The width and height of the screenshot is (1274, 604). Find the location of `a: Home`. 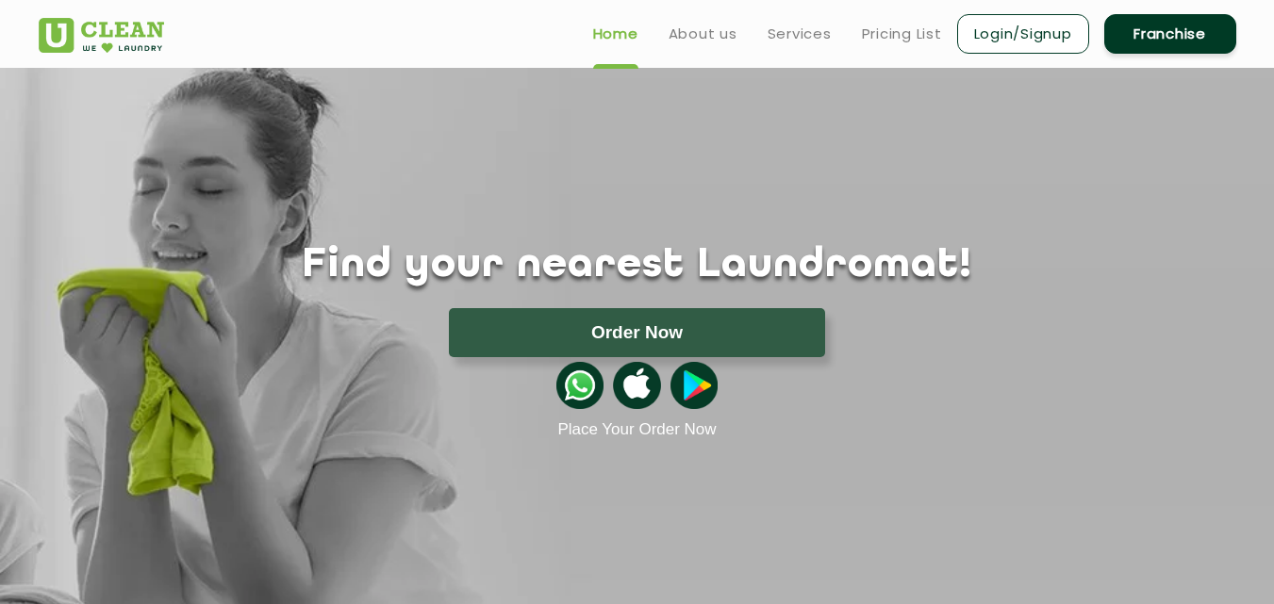

a: Home is located at coordinates (616, 34).